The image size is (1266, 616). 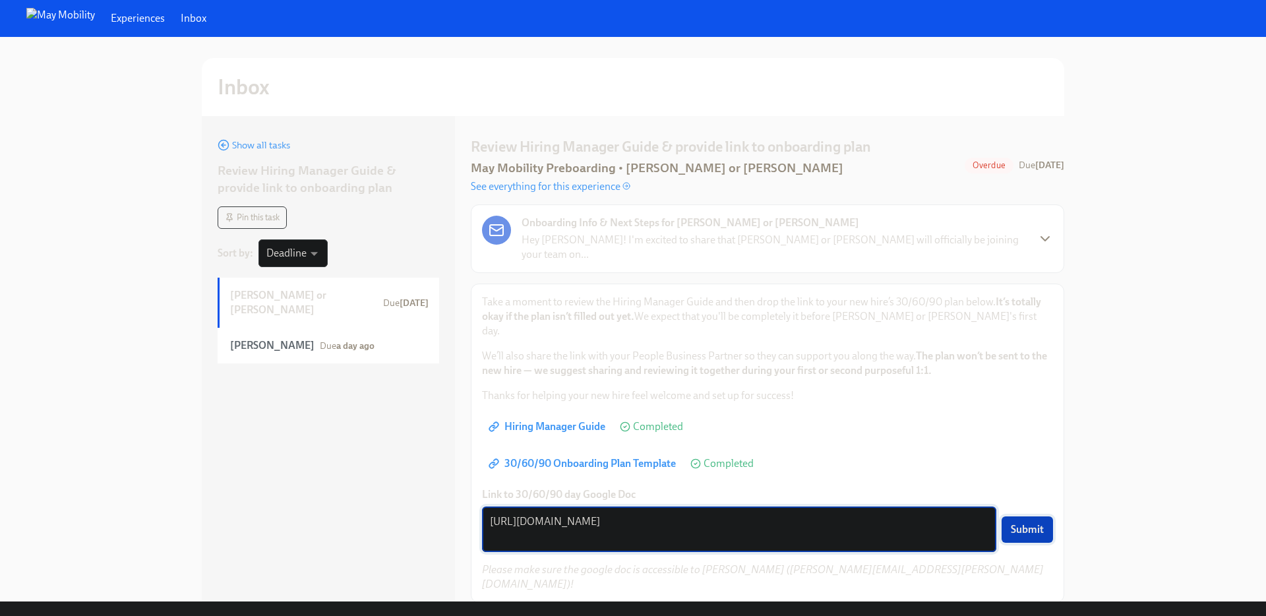 What do you see at coordinates (252, 218) in the screenshot?
I see `span: Pin this task` at bounding box center [252, 218].